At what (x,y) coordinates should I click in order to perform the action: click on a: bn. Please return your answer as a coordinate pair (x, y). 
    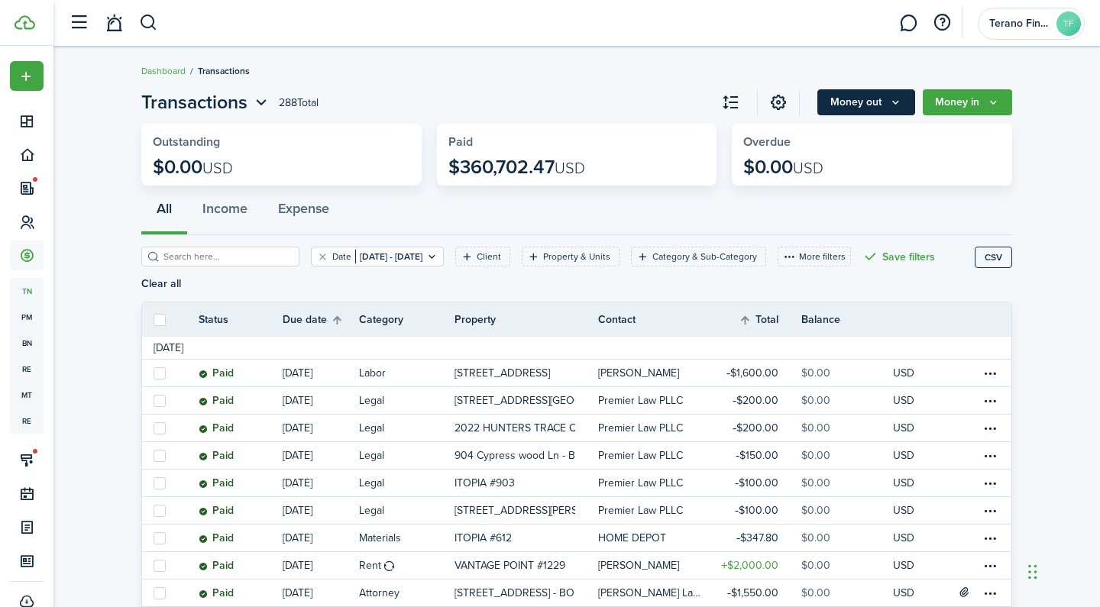
    Looking at the image, I should click on (27, 343).